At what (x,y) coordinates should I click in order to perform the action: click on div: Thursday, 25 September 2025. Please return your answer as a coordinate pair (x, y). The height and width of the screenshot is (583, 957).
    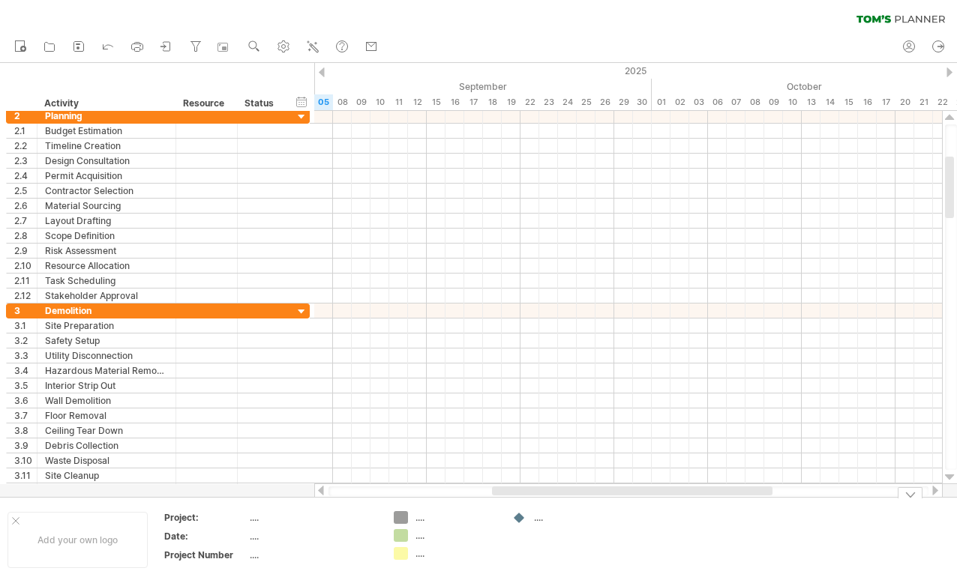
    Looking at the image, I should click on (585, 102).